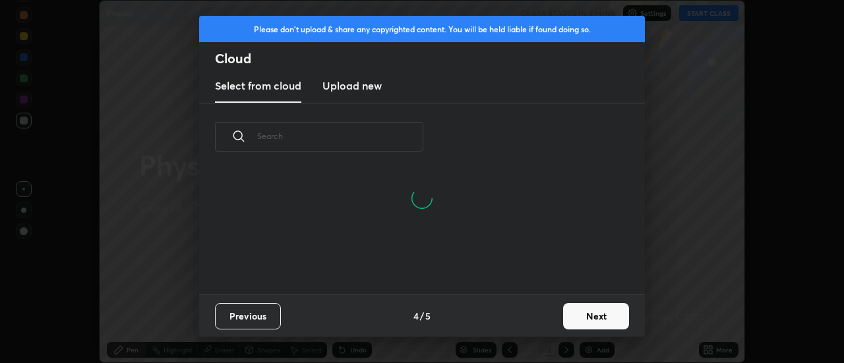  I want to click on h4: 5, so click(428, 316).